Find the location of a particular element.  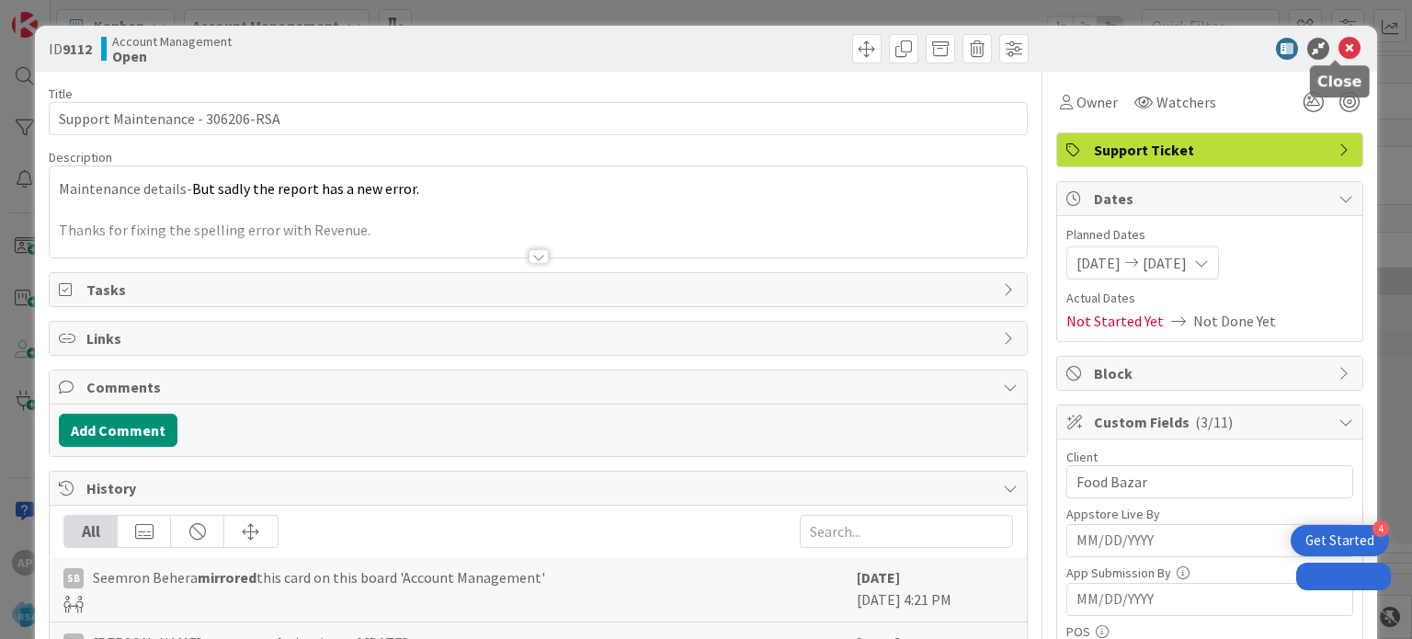

h5: Close is located at coordinates (1339, 81).